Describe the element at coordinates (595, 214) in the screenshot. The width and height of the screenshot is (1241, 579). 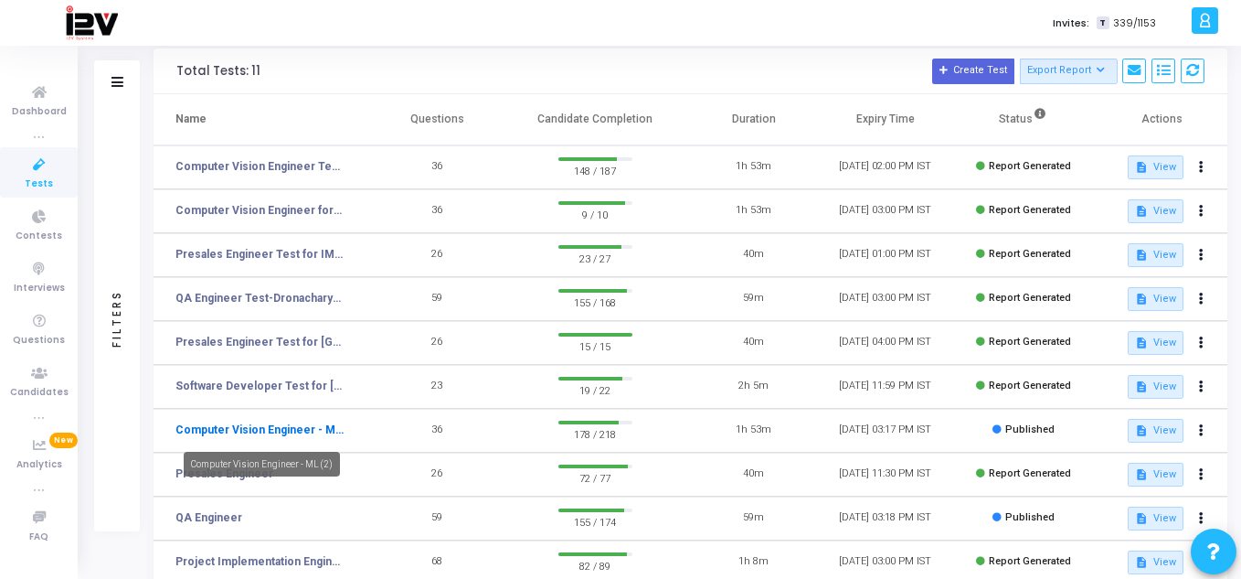
I see `span: 9 / 10` at that location.